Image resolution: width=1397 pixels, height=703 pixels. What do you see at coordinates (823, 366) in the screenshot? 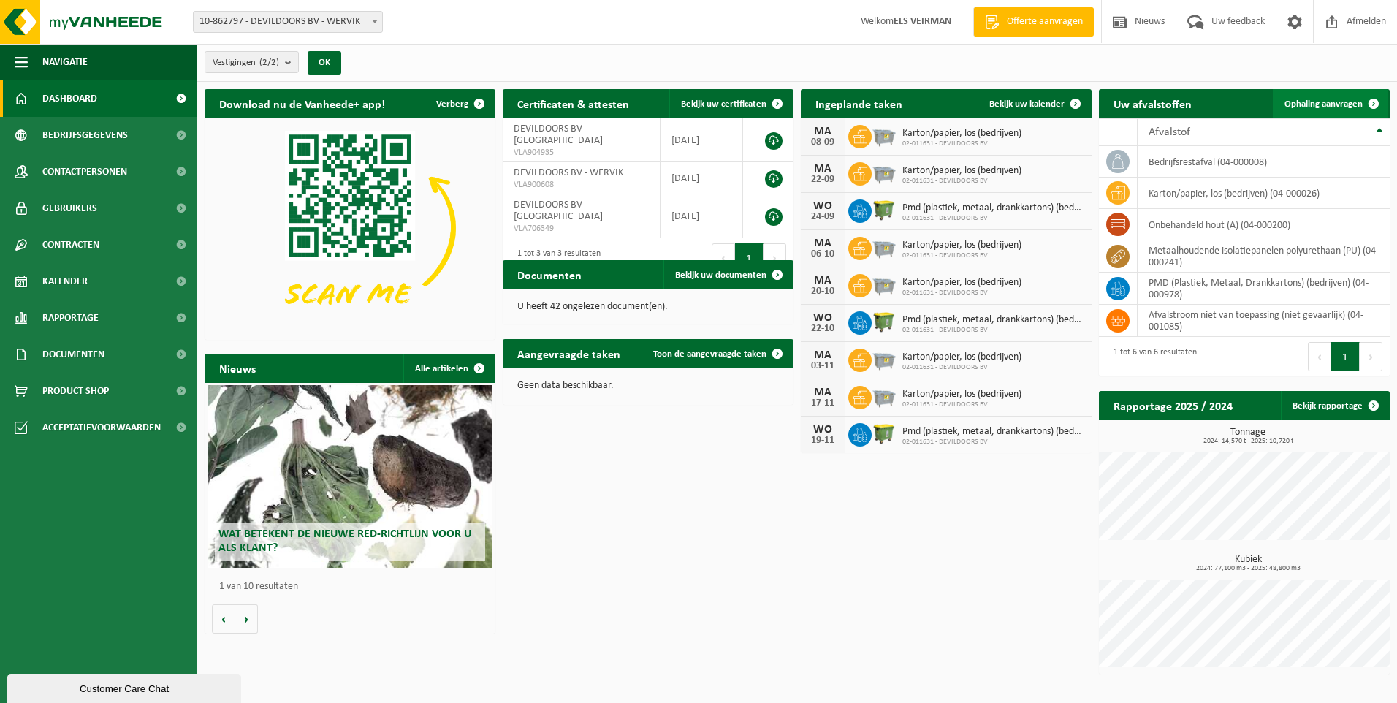
I see `div: 03-11` at bounding box center [823, 366].